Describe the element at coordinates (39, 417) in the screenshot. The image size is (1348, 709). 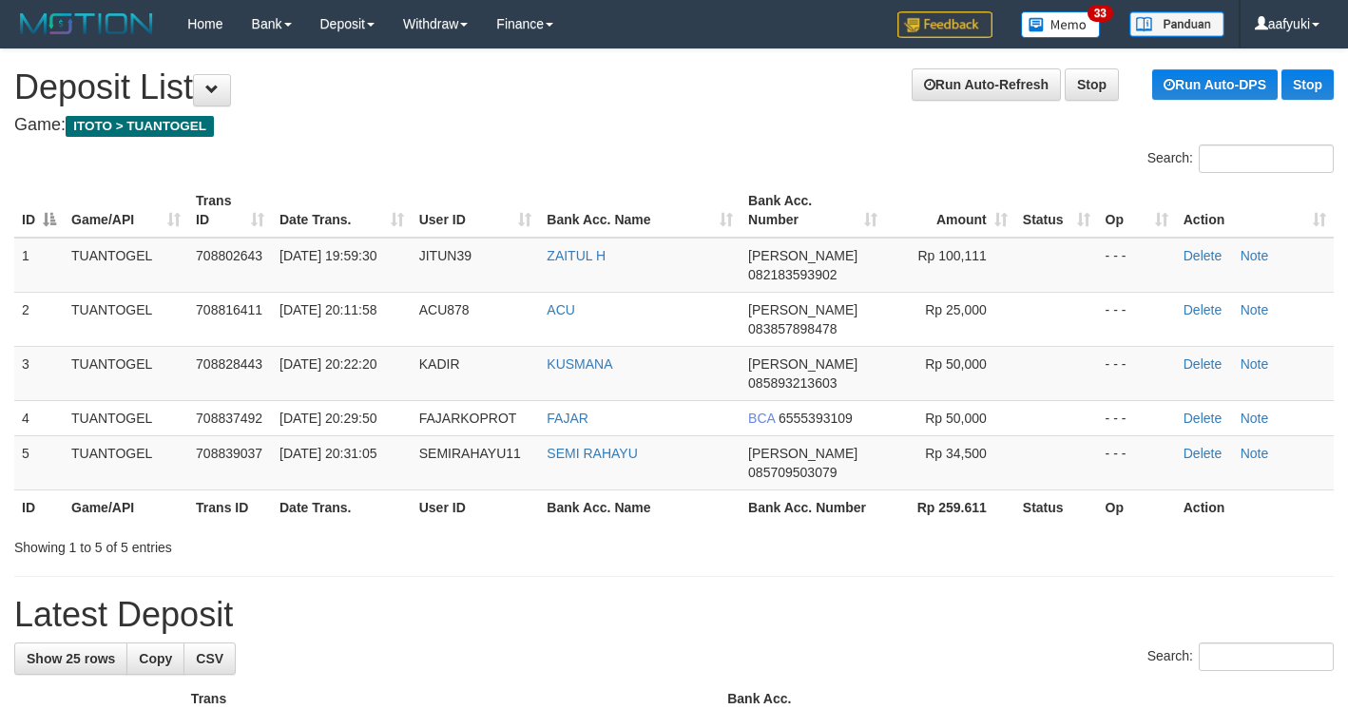
I see `td: 4` at that location.